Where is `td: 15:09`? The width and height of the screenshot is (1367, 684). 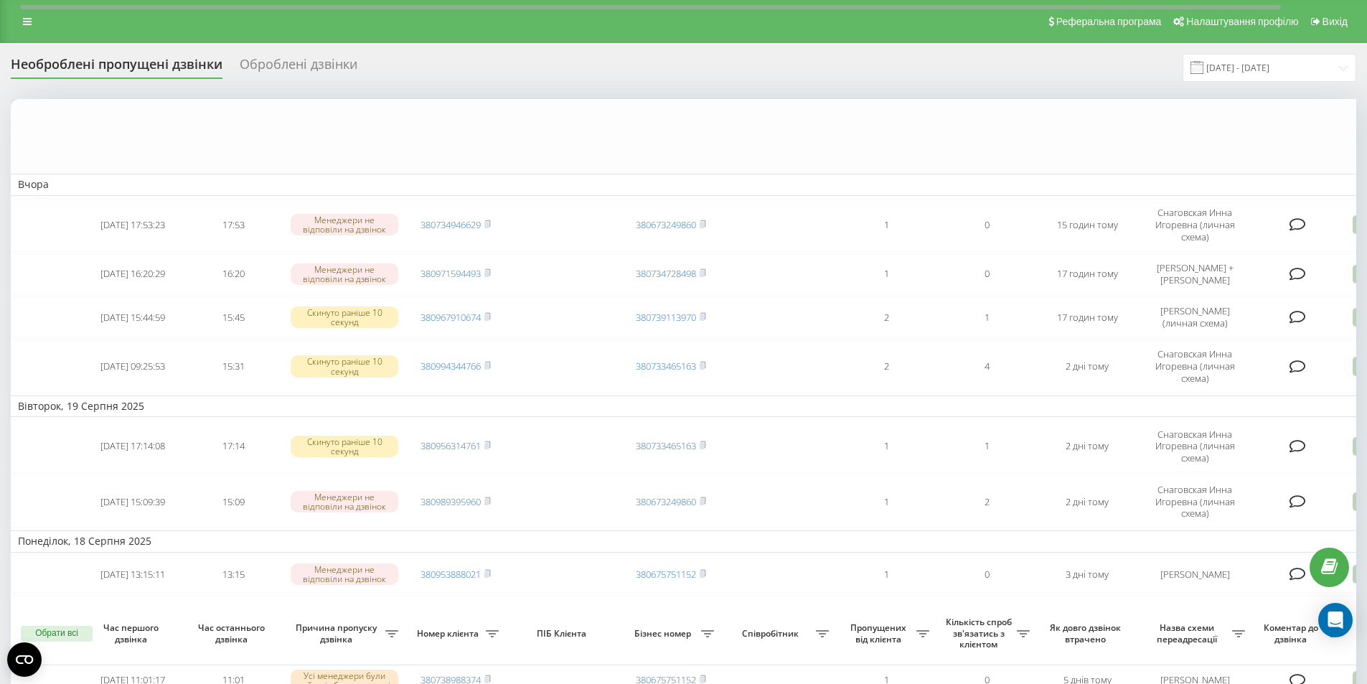
td: 15:09 is located at coordinates (233, 501).